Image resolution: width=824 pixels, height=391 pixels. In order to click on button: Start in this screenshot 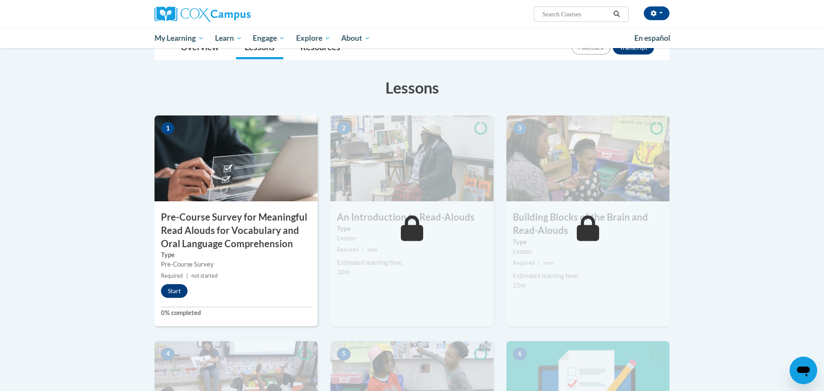, I will do `click(174, 291)`.